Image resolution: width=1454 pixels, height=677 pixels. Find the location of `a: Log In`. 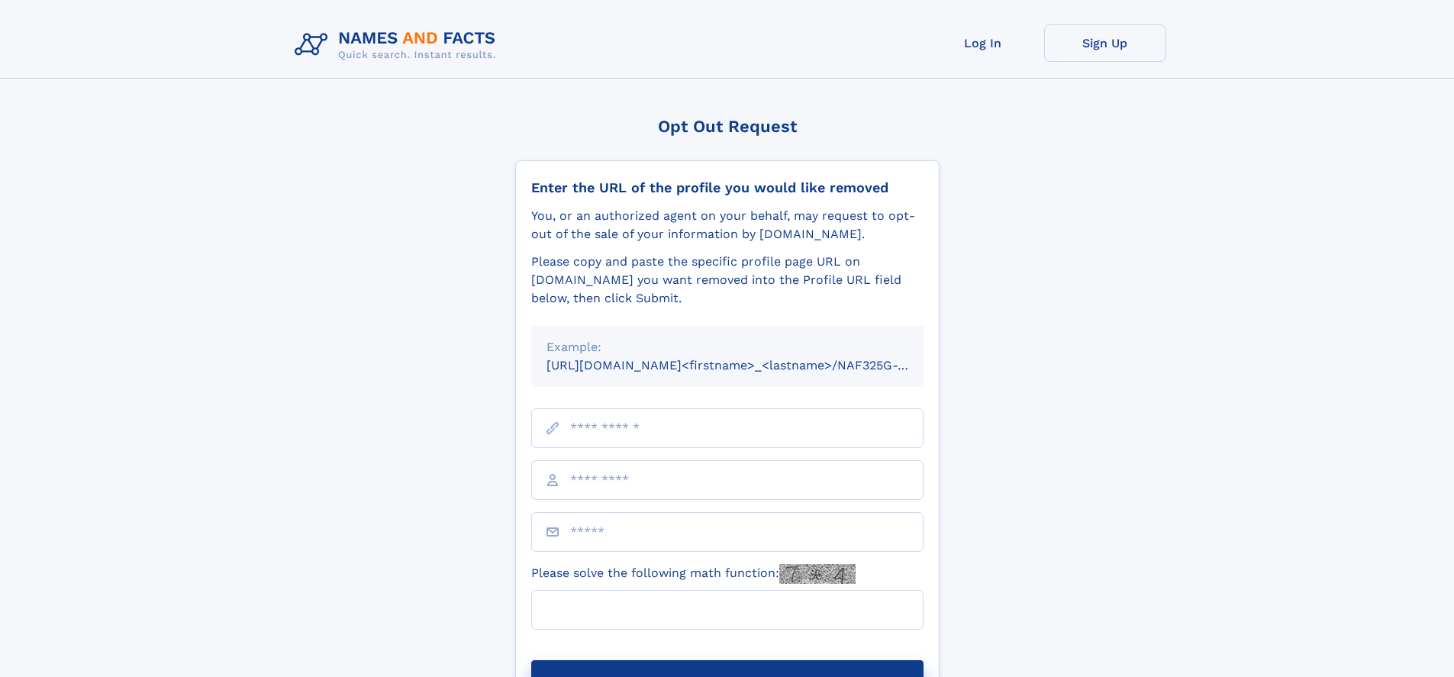

a: Log In is located at coordinates (983, 43).